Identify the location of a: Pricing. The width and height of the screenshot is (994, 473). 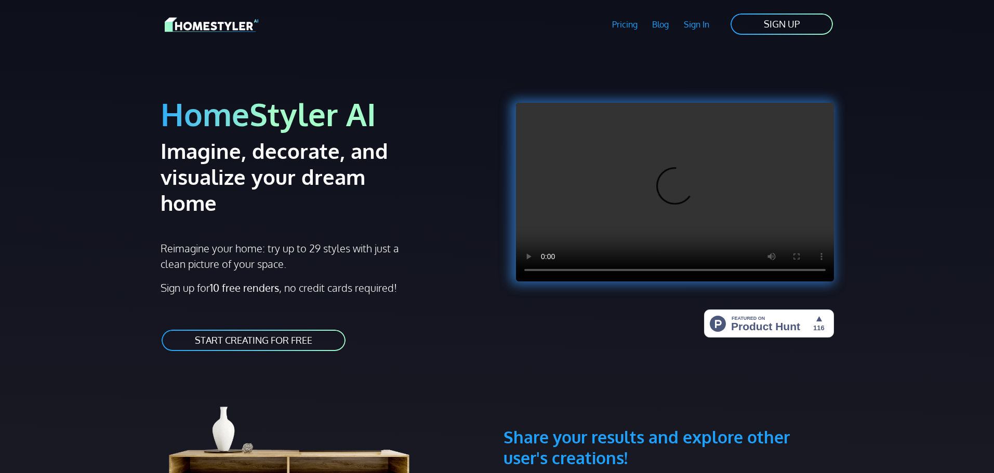
(625, 24).